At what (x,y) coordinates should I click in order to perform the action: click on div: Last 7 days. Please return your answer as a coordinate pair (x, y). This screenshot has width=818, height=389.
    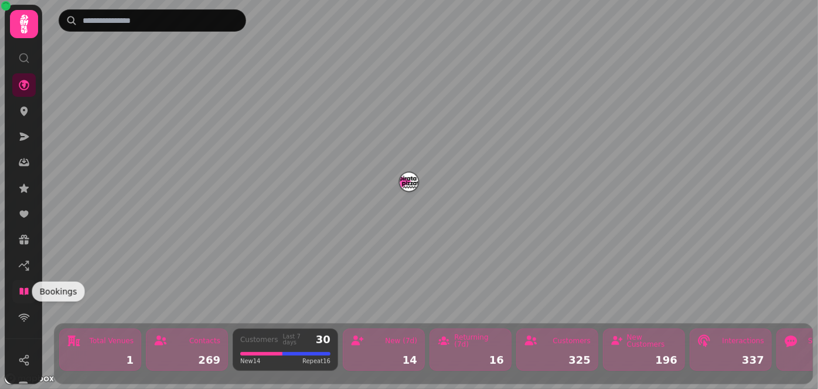
    Looking at the image, I should click on (297, 339).